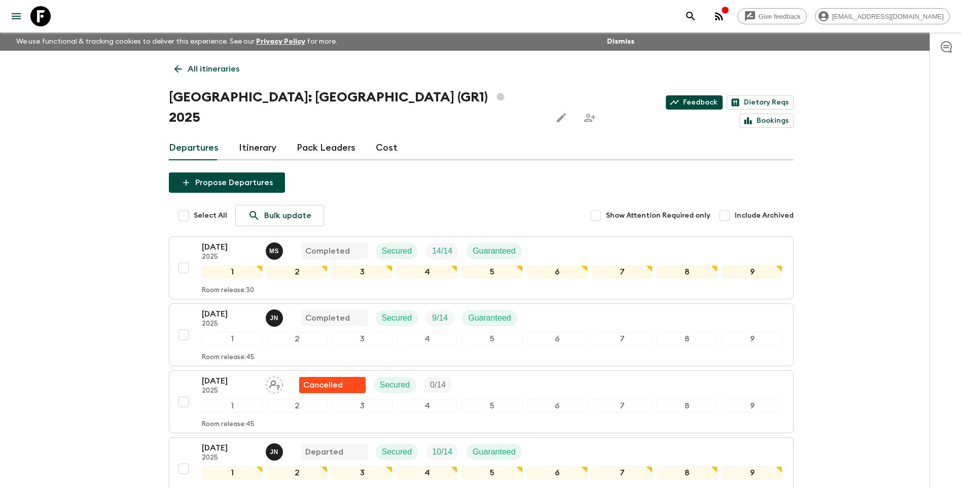 The image size is (962, 488). Describe the element at coordinates (772, 16) in the screenshot. I see `a: Give feedback` at that location.